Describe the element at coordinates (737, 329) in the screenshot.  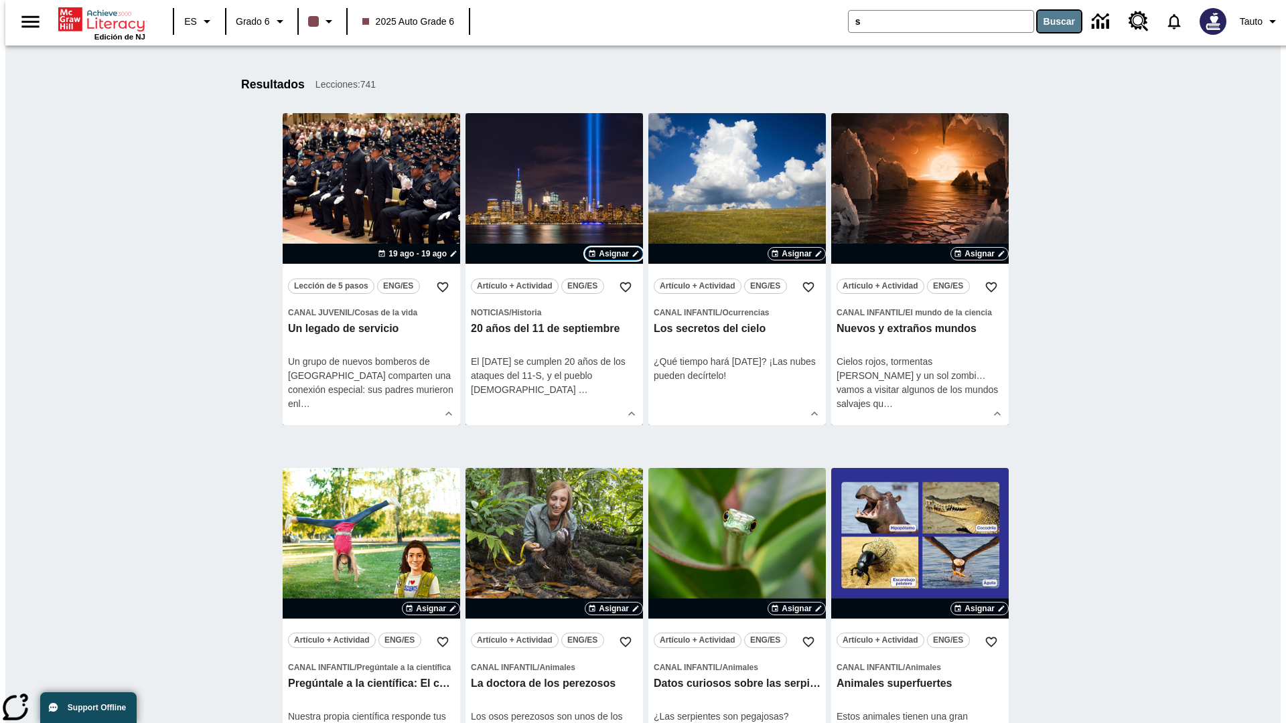
I see `h3: Los secretos del cielo` at that location.